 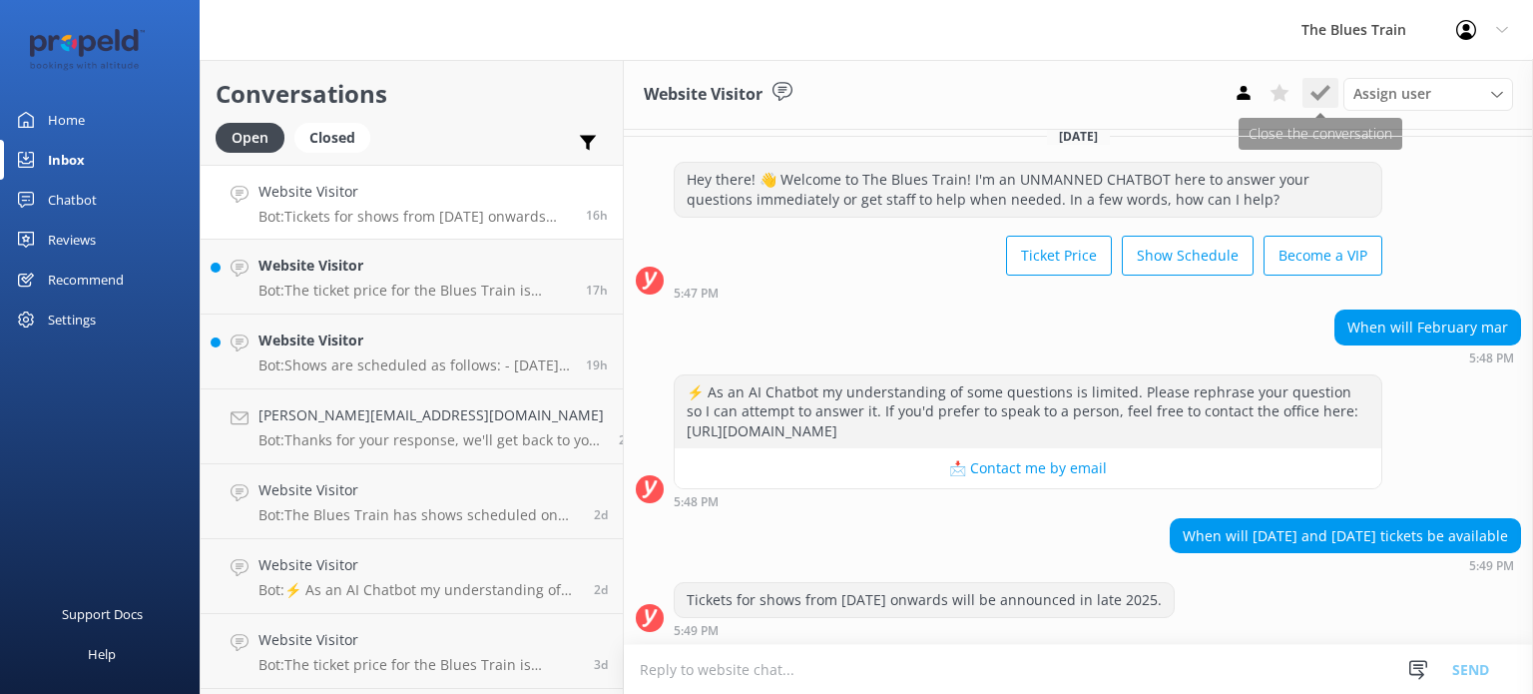 What do you see at coordinates (601, 589) in the screenshot?
I see `span: 07:48pm 08-Aug-2025 (UTC +10:00) Australia/Sydney` at bounding box center [601, 589].